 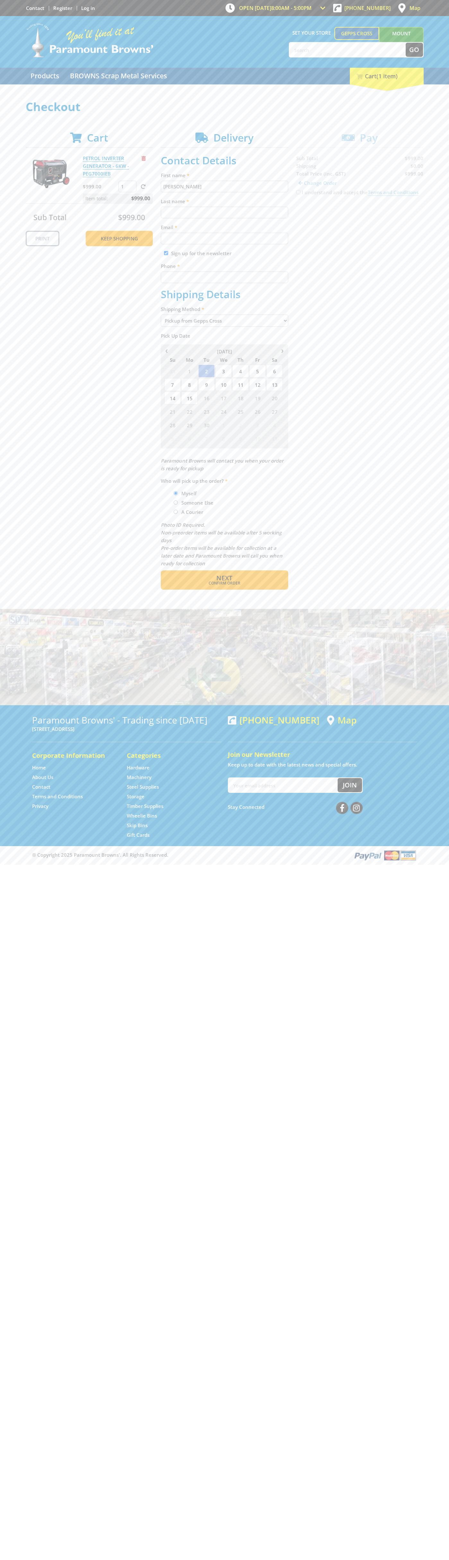 What do you see at coordinates (172, 398) in the screenshot?
I see `span: 14` at bounding box center [172, 398].